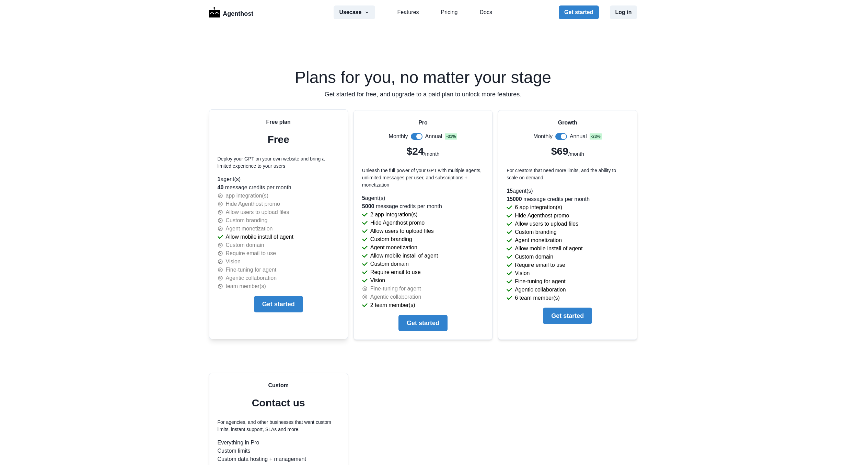 Image resolution: width=846 pixels, height=465 pixels. I want to click on p: 6 team member(s), so click(537, 298).